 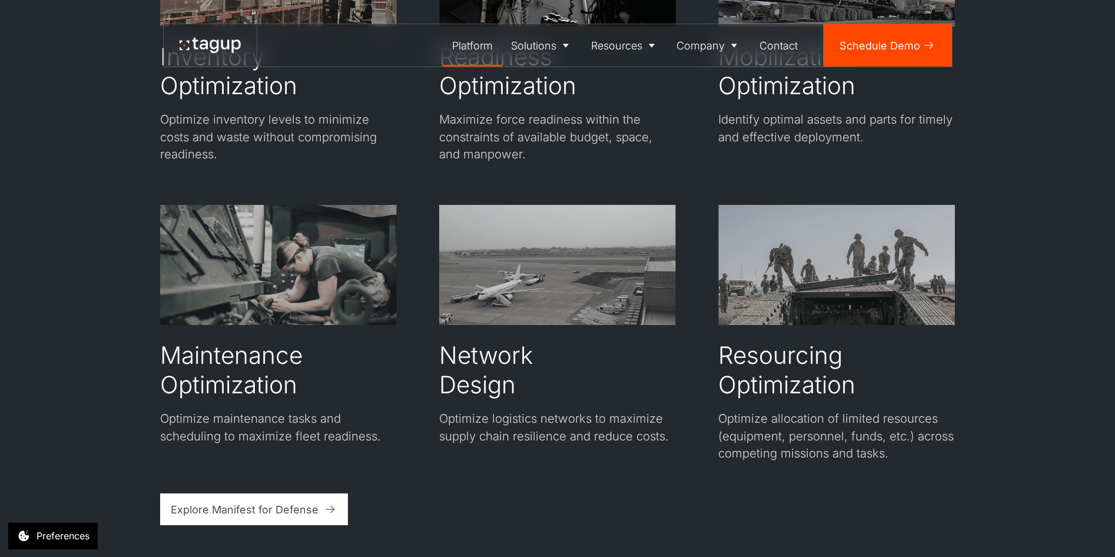 I want to click on p: Identify optimal assets and parts for timely and effective deployment., so click(x=836, y=128).